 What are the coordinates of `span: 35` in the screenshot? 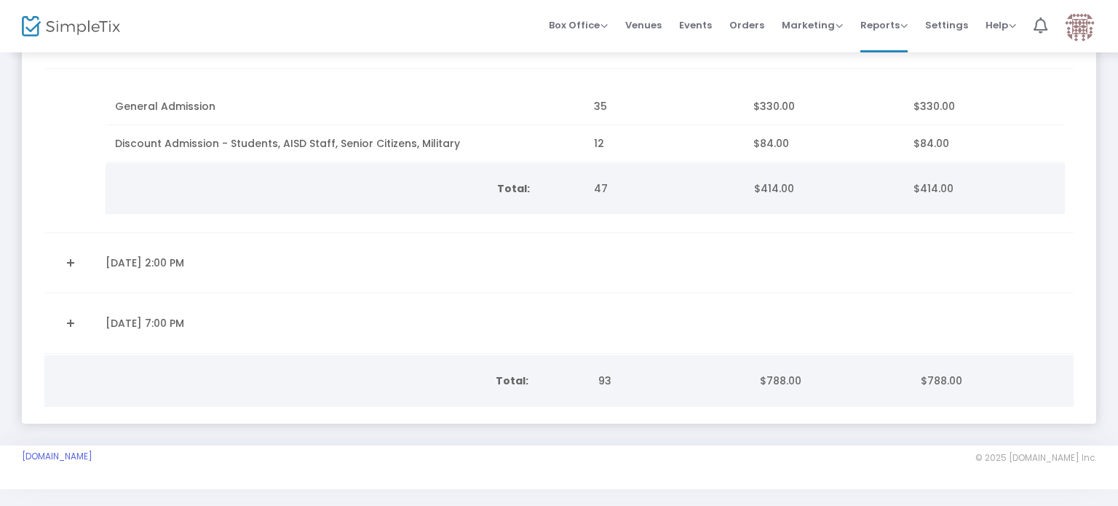 It's located at (600, 106).